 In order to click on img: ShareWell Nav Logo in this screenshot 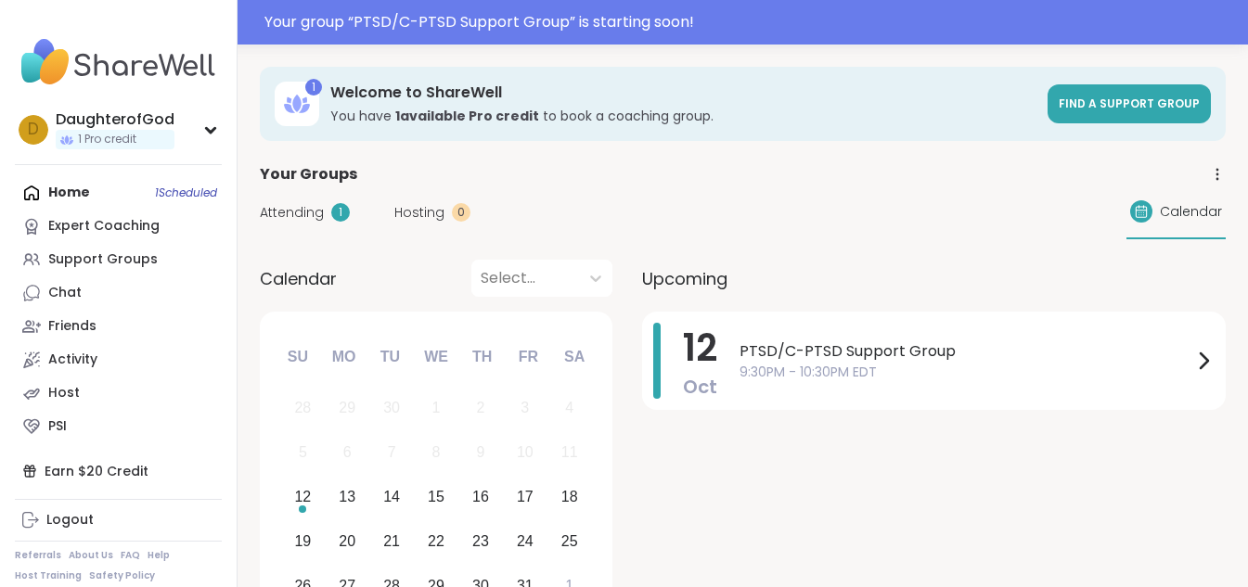, I will do `click(118, 62)`.